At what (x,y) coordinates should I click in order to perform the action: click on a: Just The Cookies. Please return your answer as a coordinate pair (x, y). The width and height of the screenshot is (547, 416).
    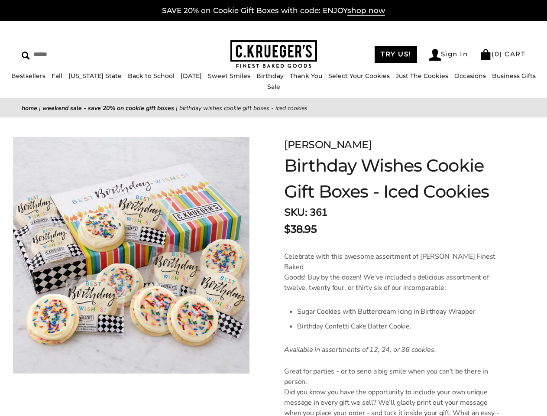
    Looking at the image, I should click on (422, 76).